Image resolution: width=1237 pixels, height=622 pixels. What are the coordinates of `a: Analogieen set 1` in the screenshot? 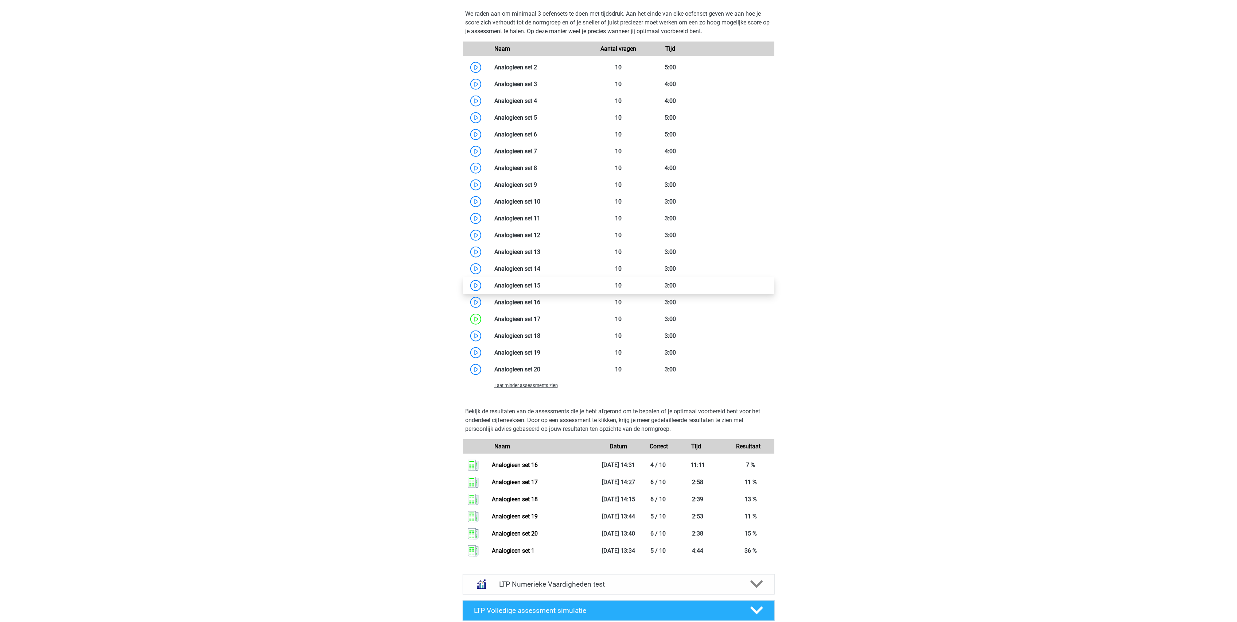 It's located at (513, 550).